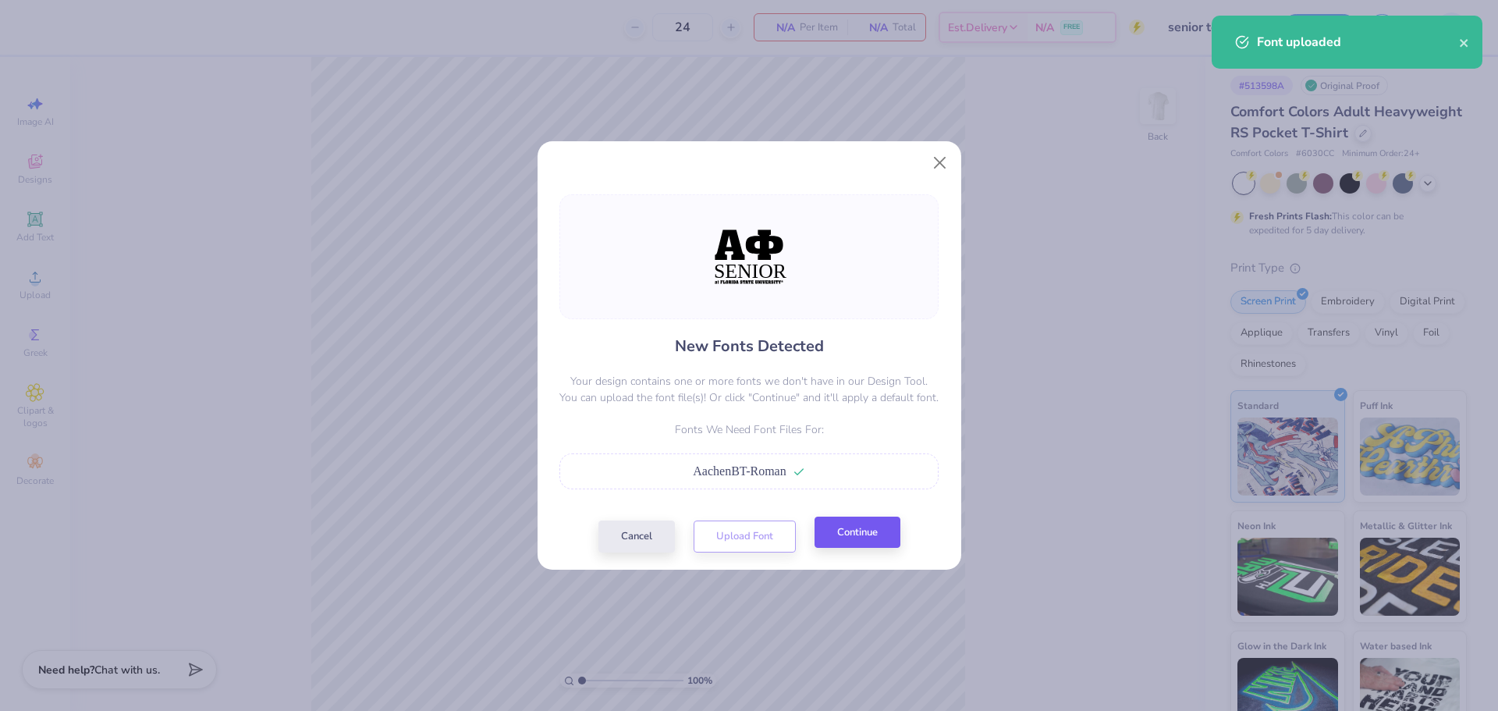  I want to click on button: Continue, so click(857, 532).